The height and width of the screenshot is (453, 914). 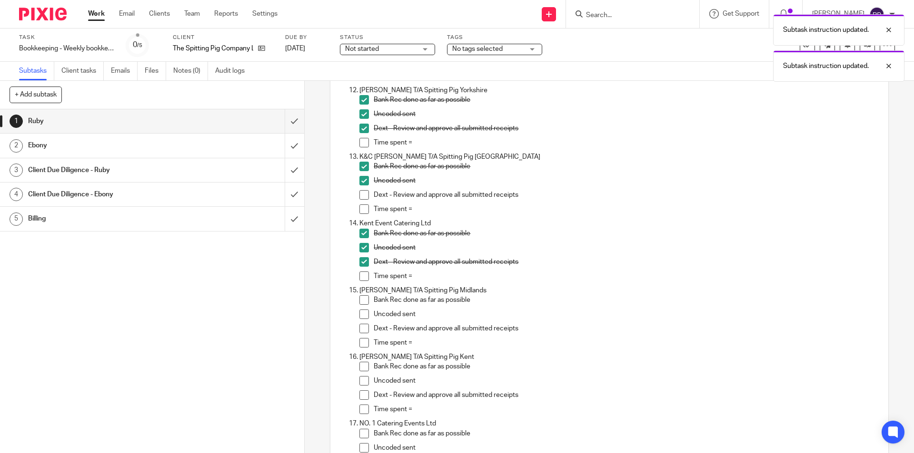 I want to click on p: NO. 1 Catering Events Ltd, so click(x=618, y=424).